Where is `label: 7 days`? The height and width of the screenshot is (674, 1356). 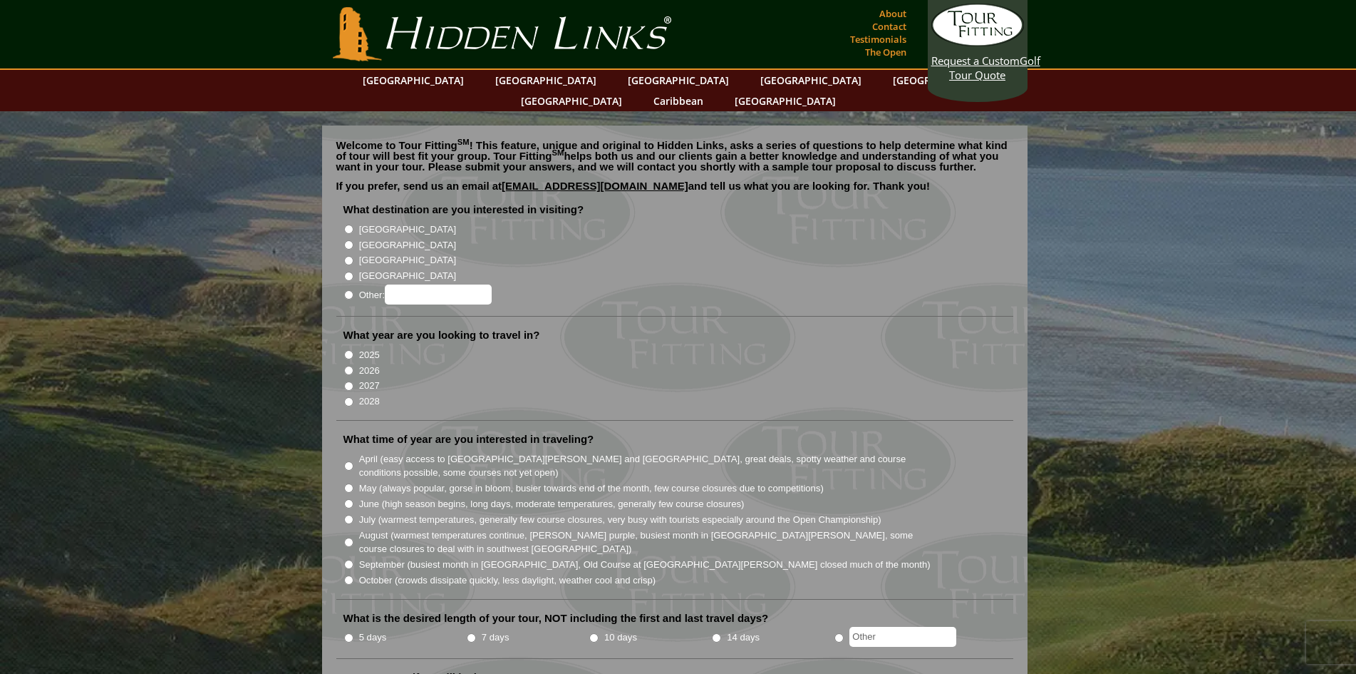 label: 7 days is located at coordinates (495, 637).